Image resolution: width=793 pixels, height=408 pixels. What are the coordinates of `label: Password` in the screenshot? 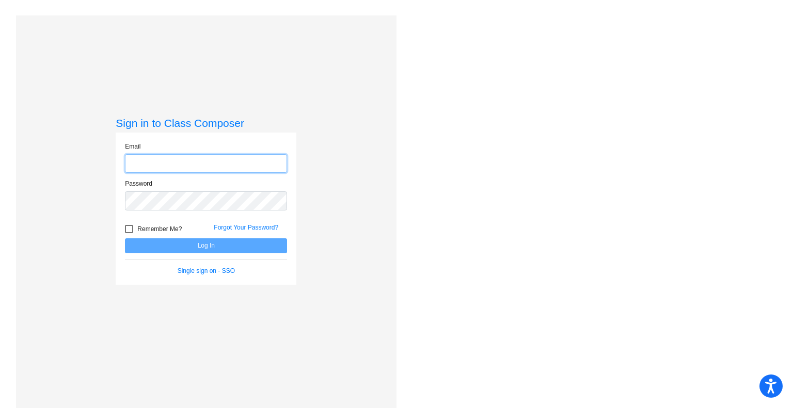 It's located at (138, 184).